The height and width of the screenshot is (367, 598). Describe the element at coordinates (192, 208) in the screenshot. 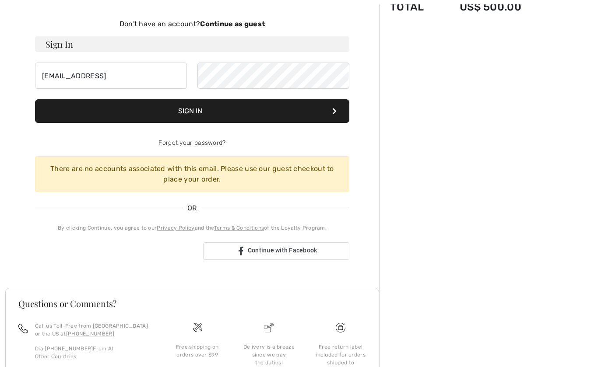

I see `span: OR` at that location.